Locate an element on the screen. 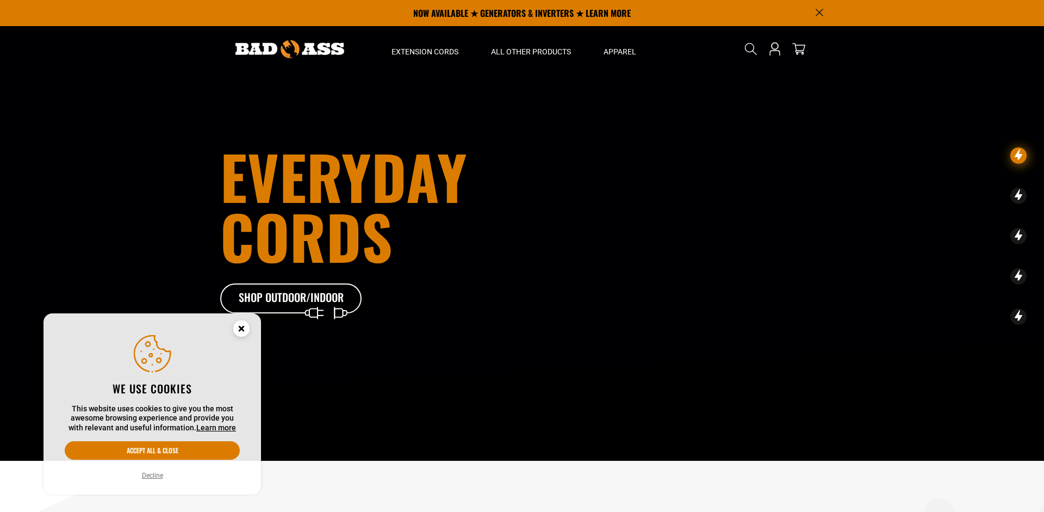  span: Apparel is located at coordinates (620, 52).